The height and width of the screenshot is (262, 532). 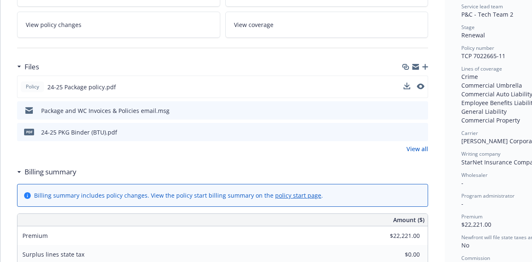 I want to click on span: View policy changes, so click(x=54, y=25).